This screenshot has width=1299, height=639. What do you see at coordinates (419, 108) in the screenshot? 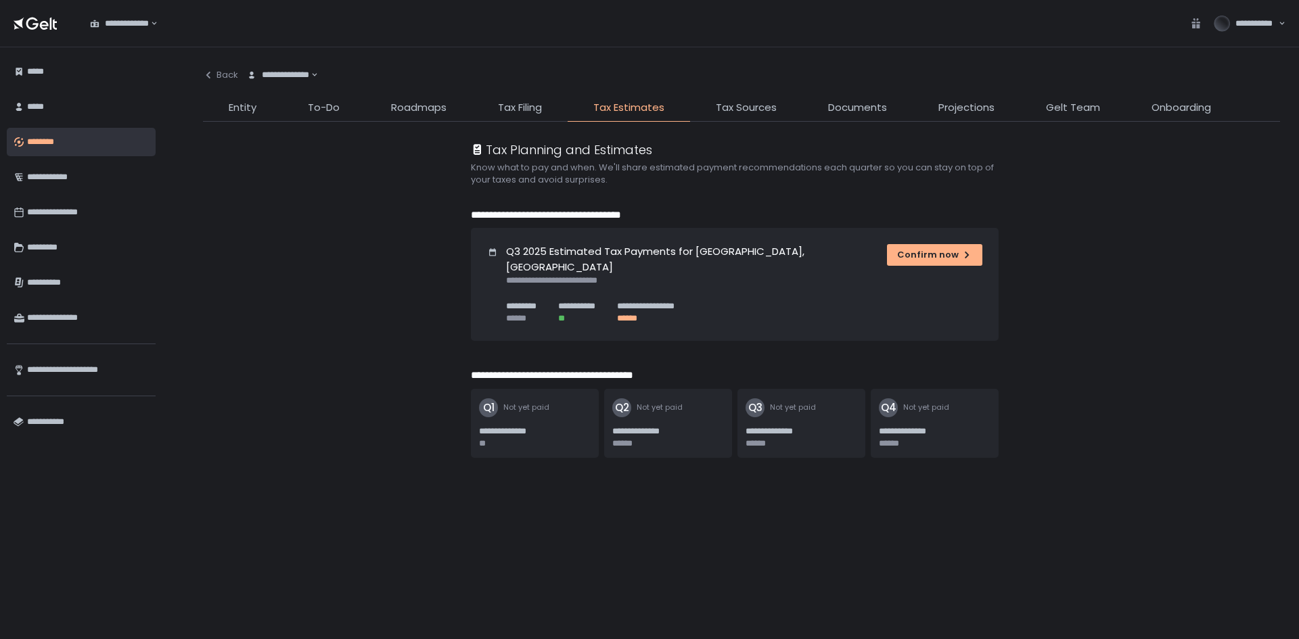
I see `span: Roadmaps` at bounding box center [419, 108].